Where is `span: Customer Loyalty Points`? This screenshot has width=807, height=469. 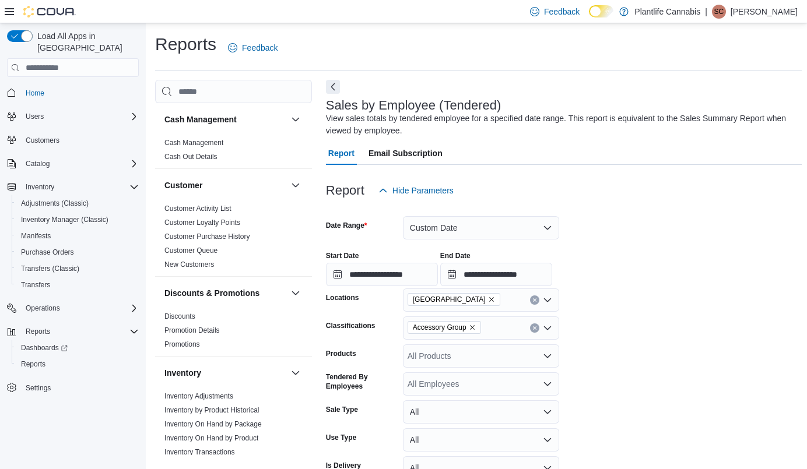
span: Customer Loyalty Points is located at coordinates (202, 223).